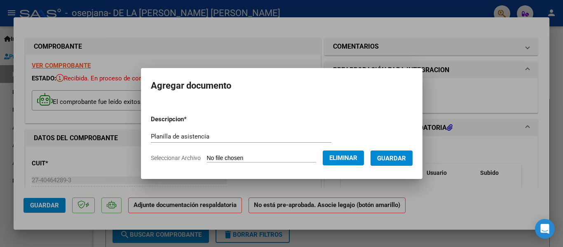 The width and height of the screenshot is (563, 247). What do you see at coordinates (545, 229) in the screenshot?
I see `div: Open Intercom Messenger` at bounding box center [545, 229].